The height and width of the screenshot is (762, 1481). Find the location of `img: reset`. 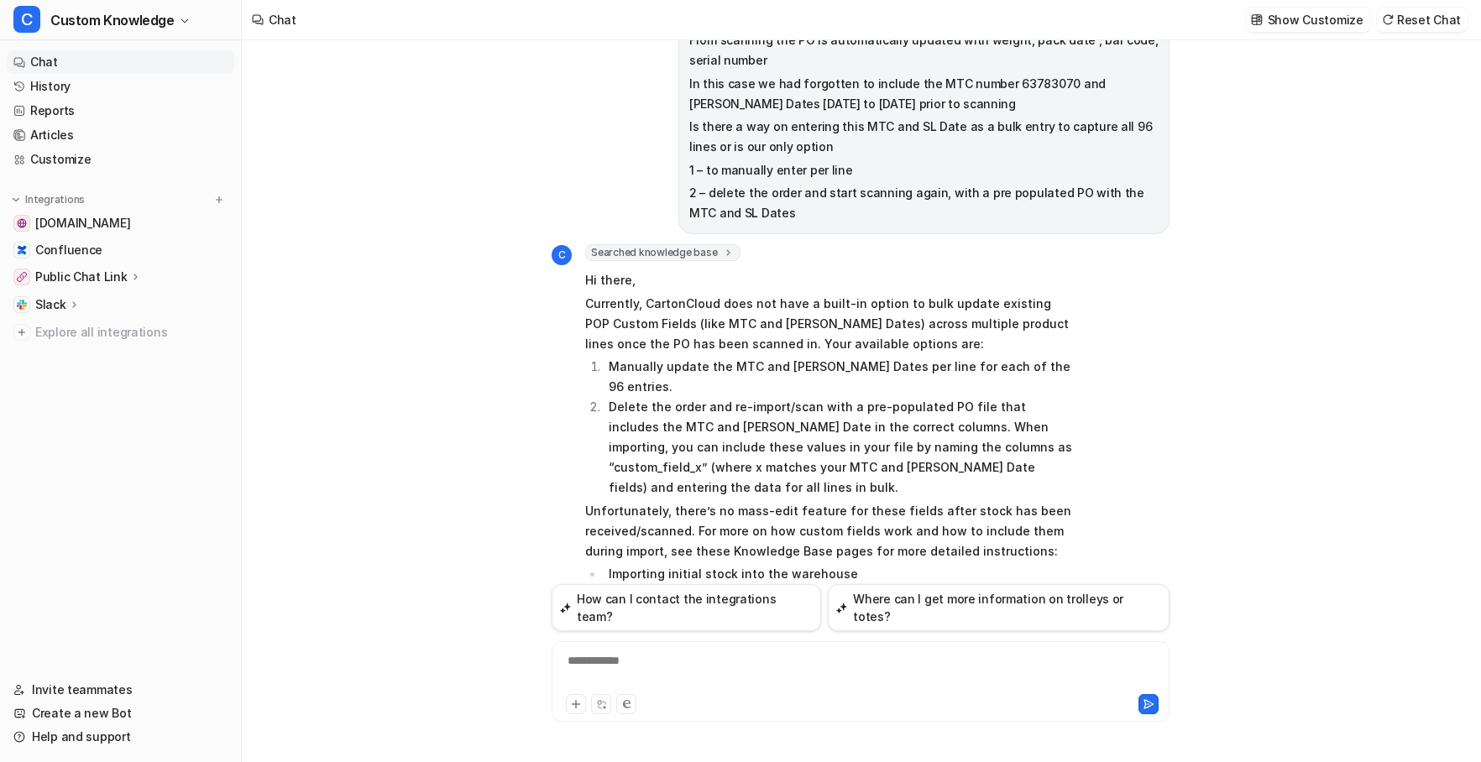

img: reset is located at coordinates (1387, 19).